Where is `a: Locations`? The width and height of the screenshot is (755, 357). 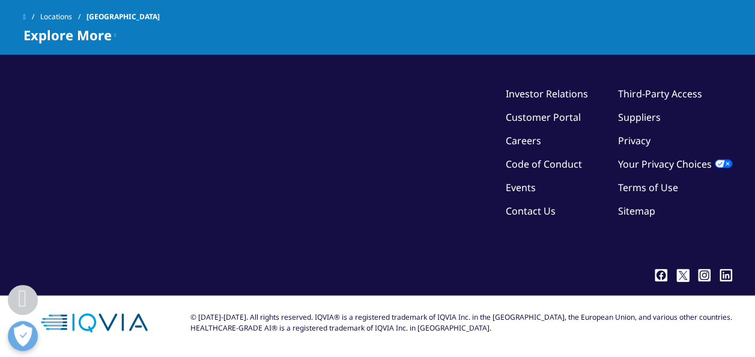
a: Locations is located at coordinates (63, 17).